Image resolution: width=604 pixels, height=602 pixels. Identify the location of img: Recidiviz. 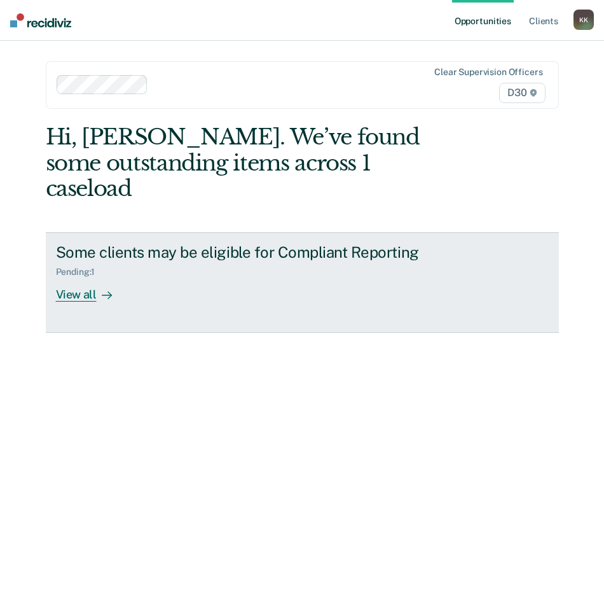
(41, 20).